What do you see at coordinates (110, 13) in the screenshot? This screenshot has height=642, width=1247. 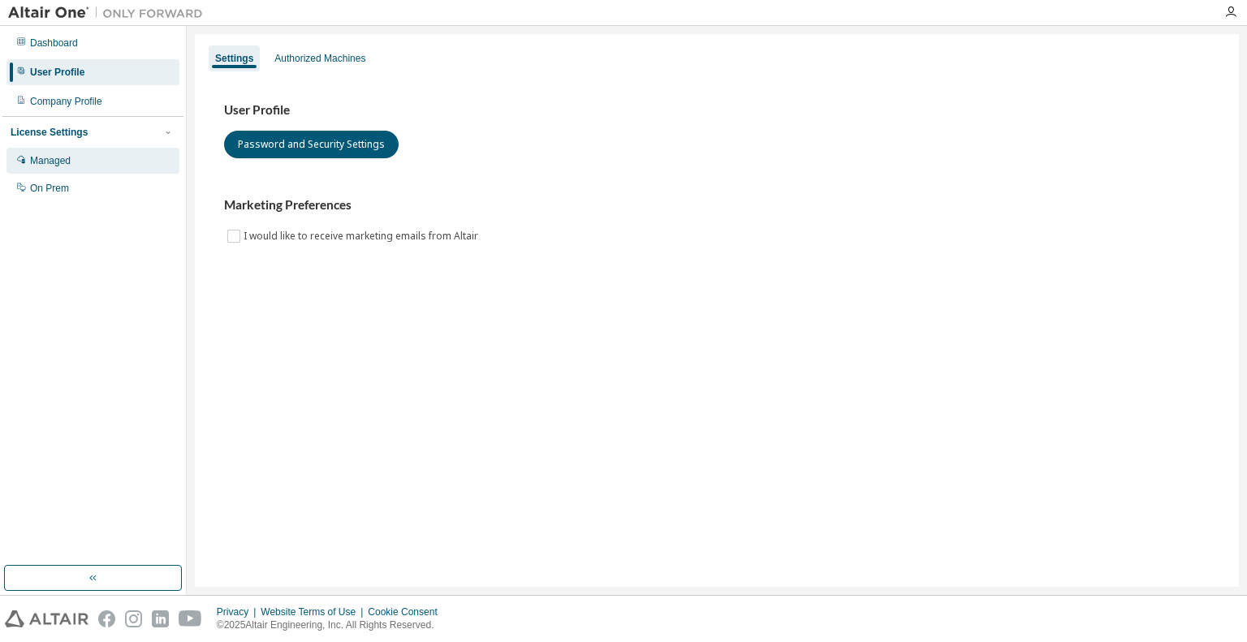 I see `img: Altair One` at bounding box center [110, 13].